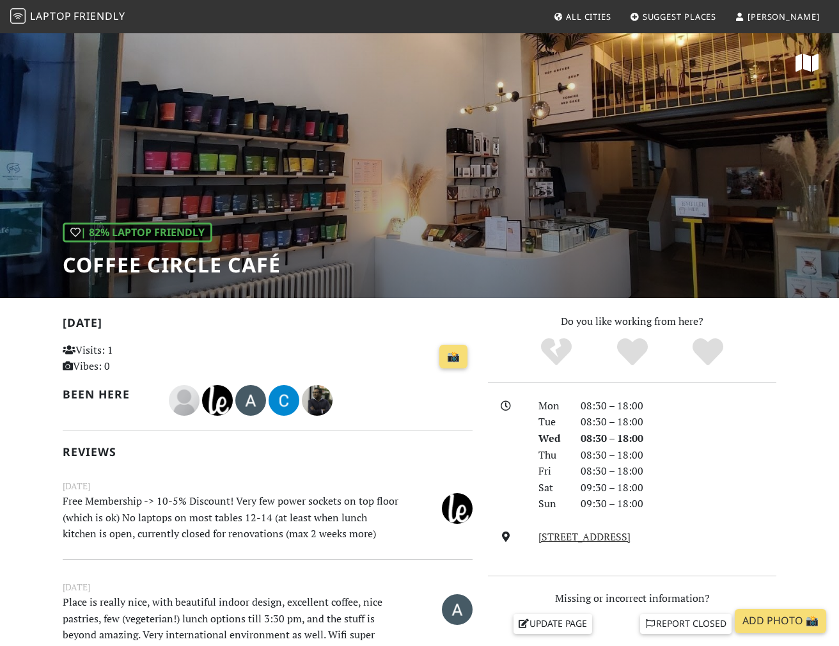  I want to click on p: Do you like working from here?, so click(632, 322).